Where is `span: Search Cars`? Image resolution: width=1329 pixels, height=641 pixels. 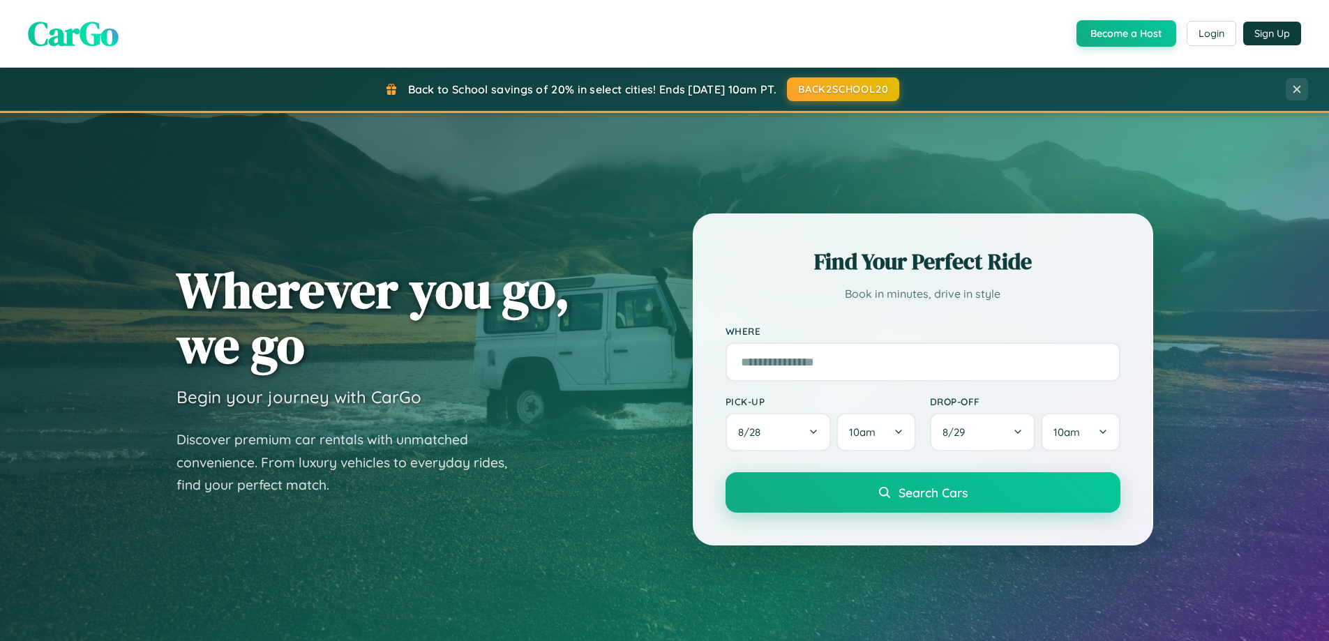 span: Search Cars is located at coordinates (933, 493).